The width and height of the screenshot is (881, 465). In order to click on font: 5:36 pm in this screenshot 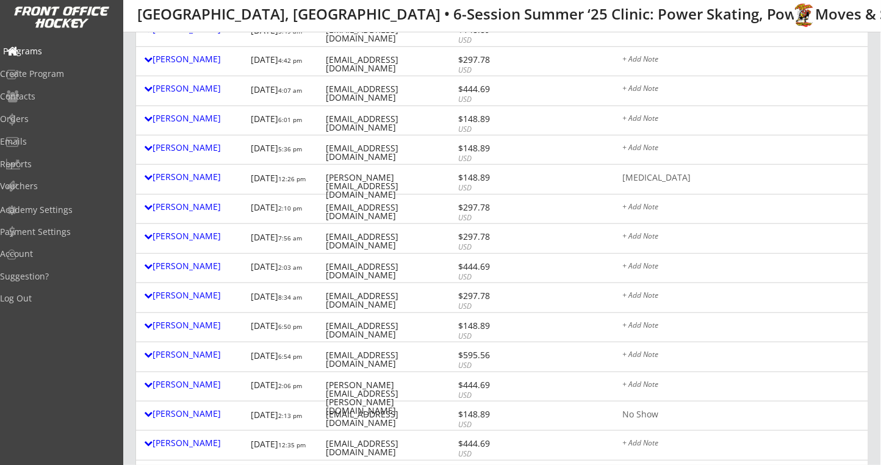, I will do `click(290, 149)`.